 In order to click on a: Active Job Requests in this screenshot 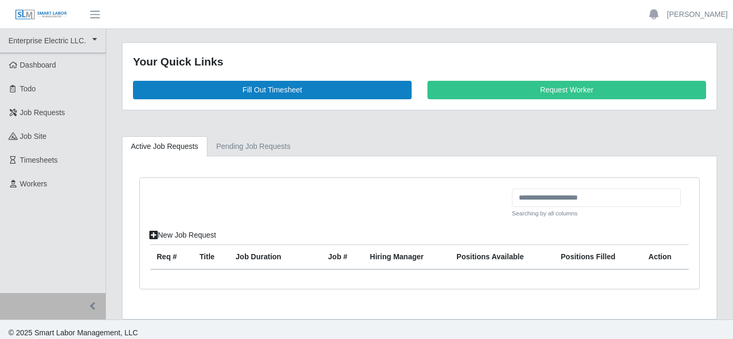, I will do `click(165, 146)`.